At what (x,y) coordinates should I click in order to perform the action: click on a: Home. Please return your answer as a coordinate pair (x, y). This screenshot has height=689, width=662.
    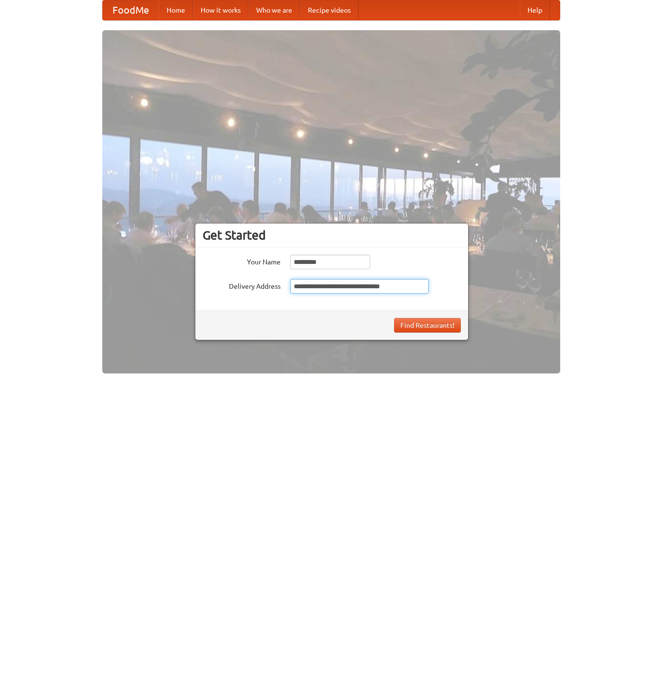
    Looking at the image, I should click on (176, 10).